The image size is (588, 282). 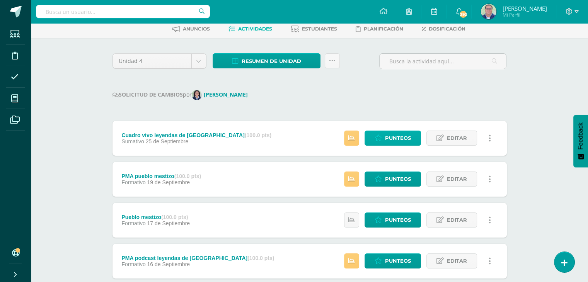 What do you see at coordinates (581, 136) in the screenshot?
I see `span: Feedback` at bounding box center [581, 136].